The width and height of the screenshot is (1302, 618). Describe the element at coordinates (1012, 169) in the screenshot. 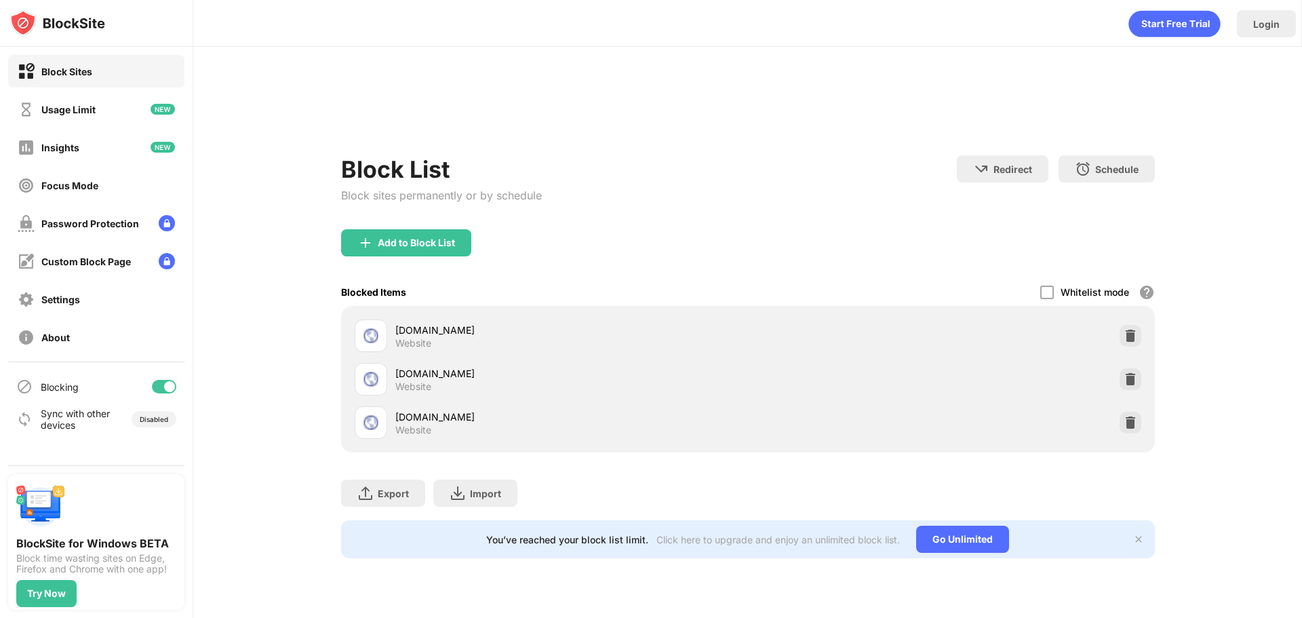

I see `div: Redirect` at that location.